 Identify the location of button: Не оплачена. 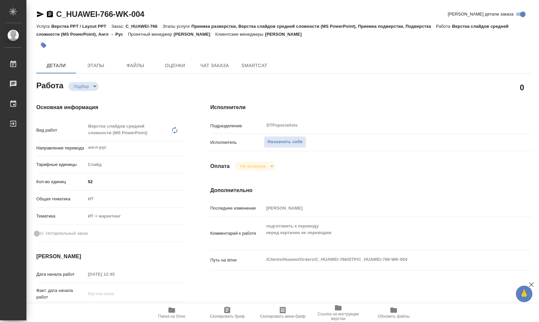
(253, 166).